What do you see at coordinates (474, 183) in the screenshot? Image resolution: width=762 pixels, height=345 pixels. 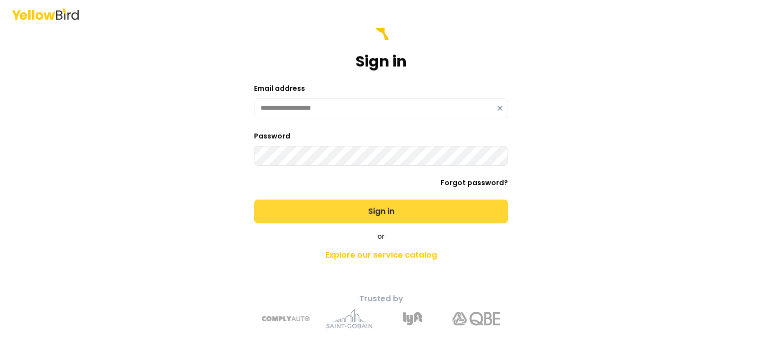 I see `a: Forgot password?` at bounding box center [474, 183].